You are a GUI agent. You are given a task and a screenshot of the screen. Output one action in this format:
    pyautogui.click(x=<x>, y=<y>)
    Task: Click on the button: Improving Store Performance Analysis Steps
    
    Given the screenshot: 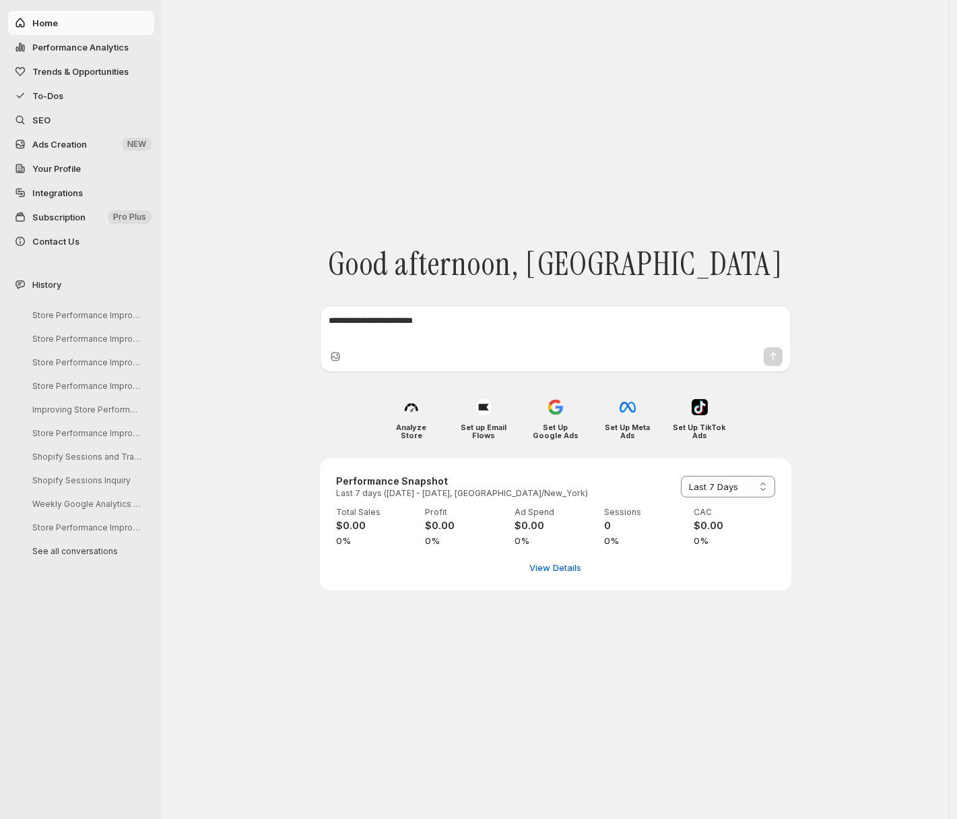 What is the action you would take?
    pyautogui.click(x=86, y=409)
    